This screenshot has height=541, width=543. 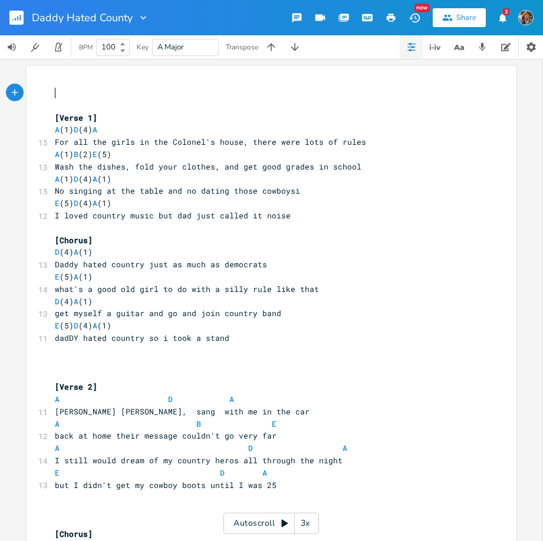 What do you see at coordinates (166, 436) in the screenshot?
I see `span: back at home their message couldn't go very far` at bounding box center [166, 436].